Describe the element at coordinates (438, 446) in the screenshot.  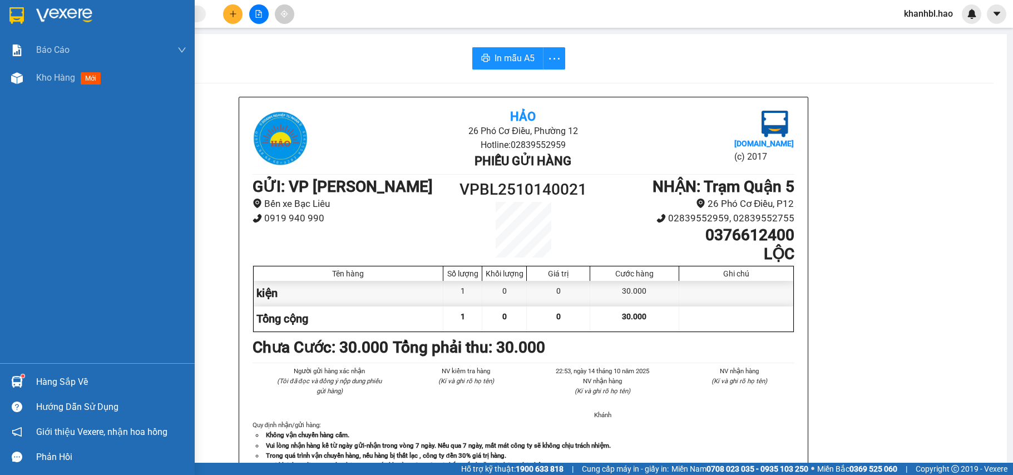
I see `strong: Vui lòng nhận hàng kể từ ngày gửi-nhận trong vòng 7 ngày. Nếu qua 7 ngày, mất mát công ty sẽ khôn...` at that location.